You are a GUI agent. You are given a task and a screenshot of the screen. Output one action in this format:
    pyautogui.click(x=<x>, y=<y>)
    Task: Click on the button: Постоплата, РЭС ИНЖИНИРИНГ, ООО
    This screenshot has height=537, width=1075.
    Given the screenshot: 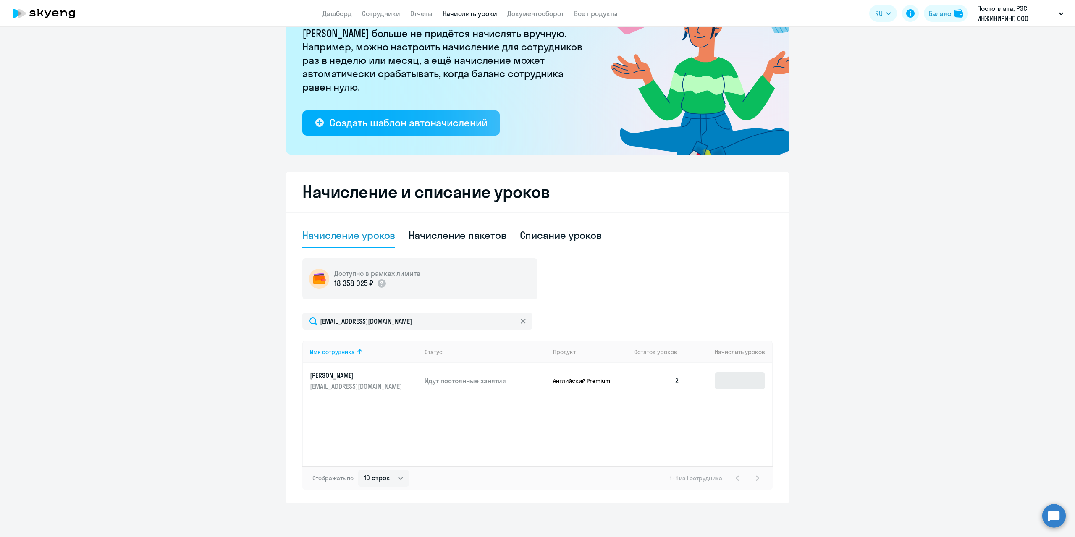 What is the action you would take?
    pyautogui.click(x=1020, y=13)
    